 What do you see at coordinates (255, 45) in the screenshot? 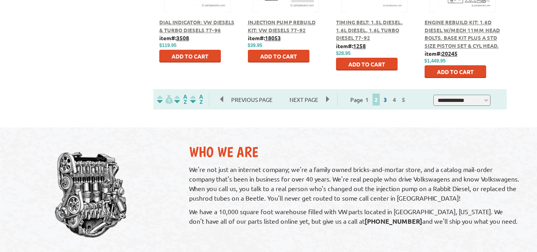
I see `span: $39.95` at bounding box center [255, 45].